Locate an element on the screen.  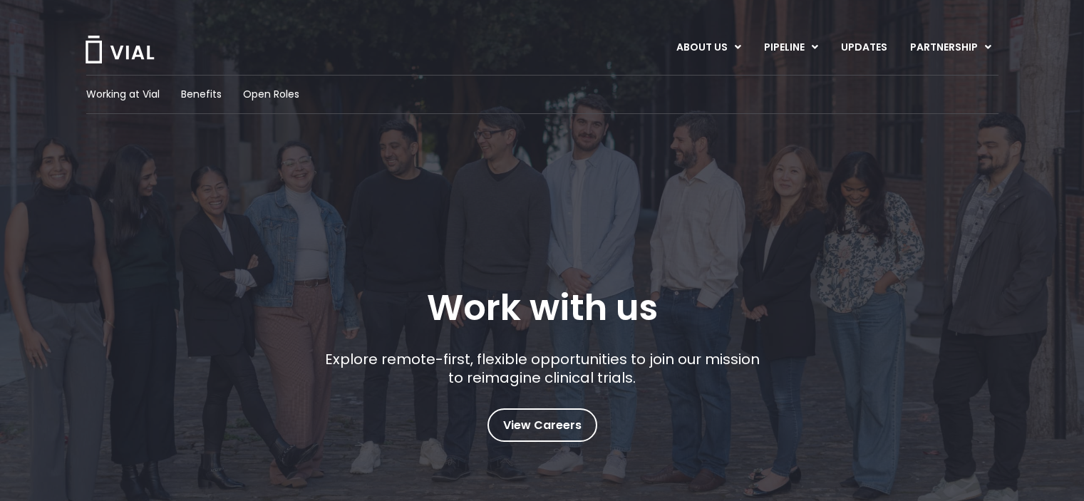
span: Benefits is located at coordinates (201, 94).